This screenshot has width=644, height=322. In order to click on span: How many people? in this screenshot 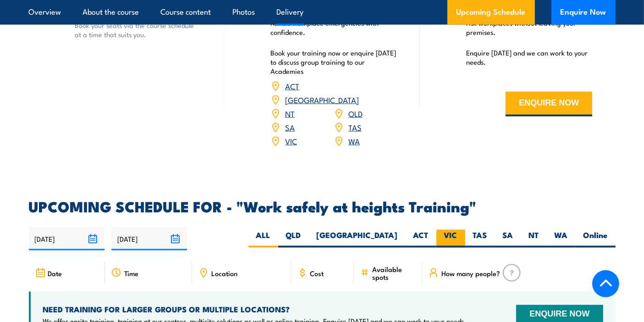, I will do `click(471, 273)`.